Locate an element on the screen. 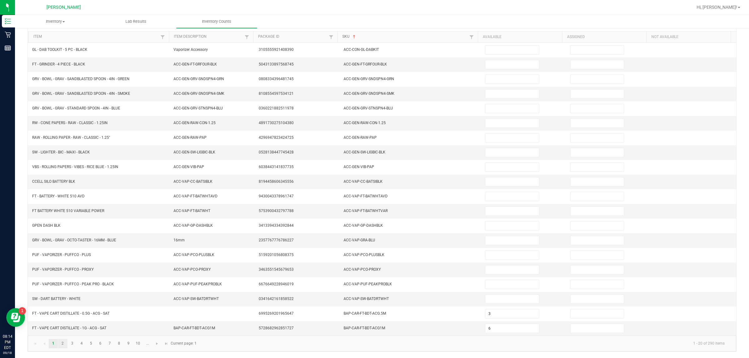 The image size is (749, 358). span: BAP-CAR-FT-BDT-ACG1M is located at coordinates (194, 329).